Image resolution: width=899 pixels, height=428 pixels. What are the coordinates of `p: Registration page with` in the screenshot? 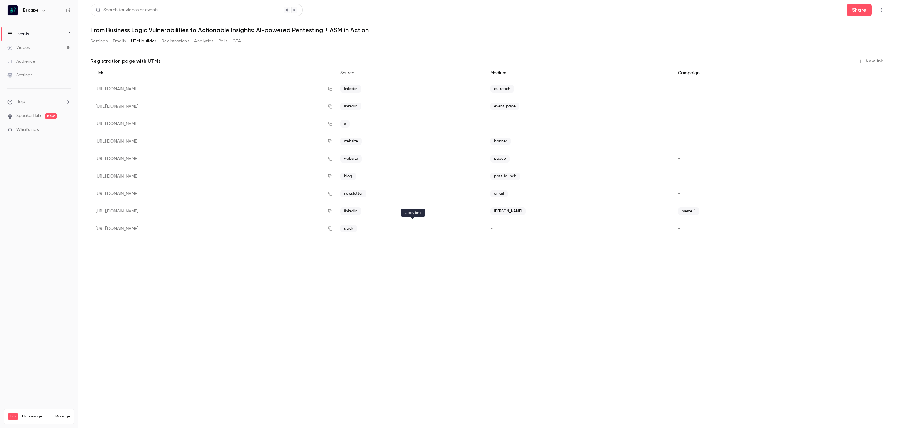 It's located at (125, 61).